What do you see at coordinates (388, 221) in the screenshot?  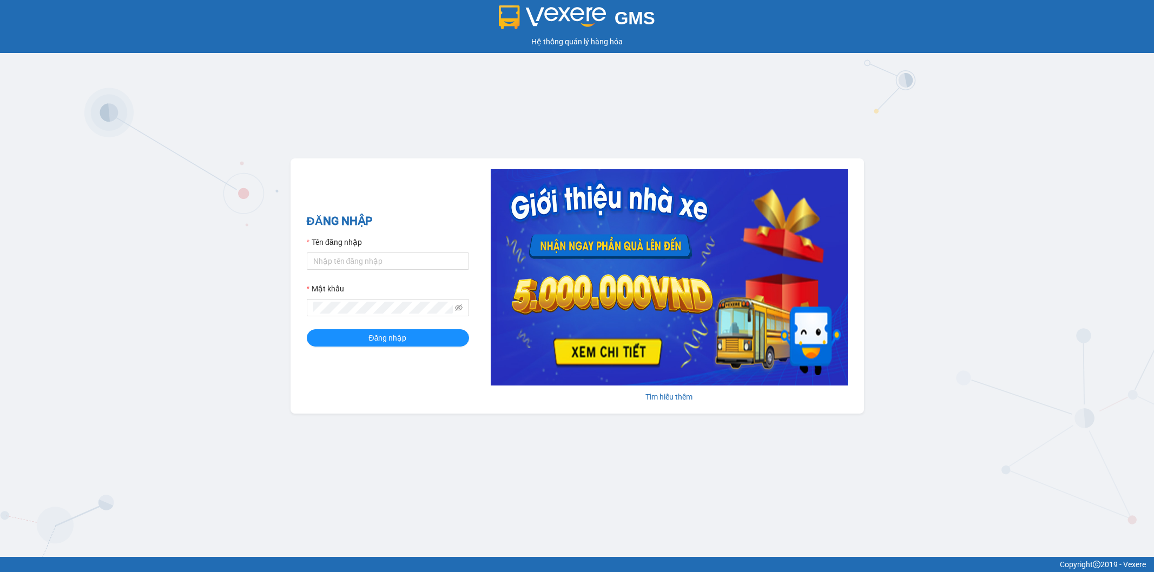 I see `h2: ĐĂNG NHẬP` at bounding box center [388, 221].